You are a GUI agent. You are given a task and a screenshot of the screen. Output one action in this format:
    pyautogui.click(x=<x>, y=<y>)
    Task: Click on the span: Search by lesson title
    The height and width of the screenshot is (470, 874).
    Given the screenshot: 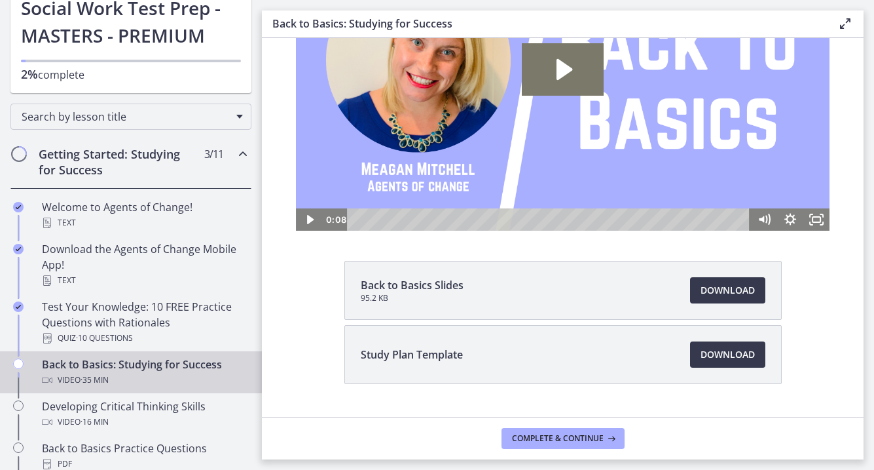 What is the action you would take?
    pyautogui.click(x=126, y=117)
    